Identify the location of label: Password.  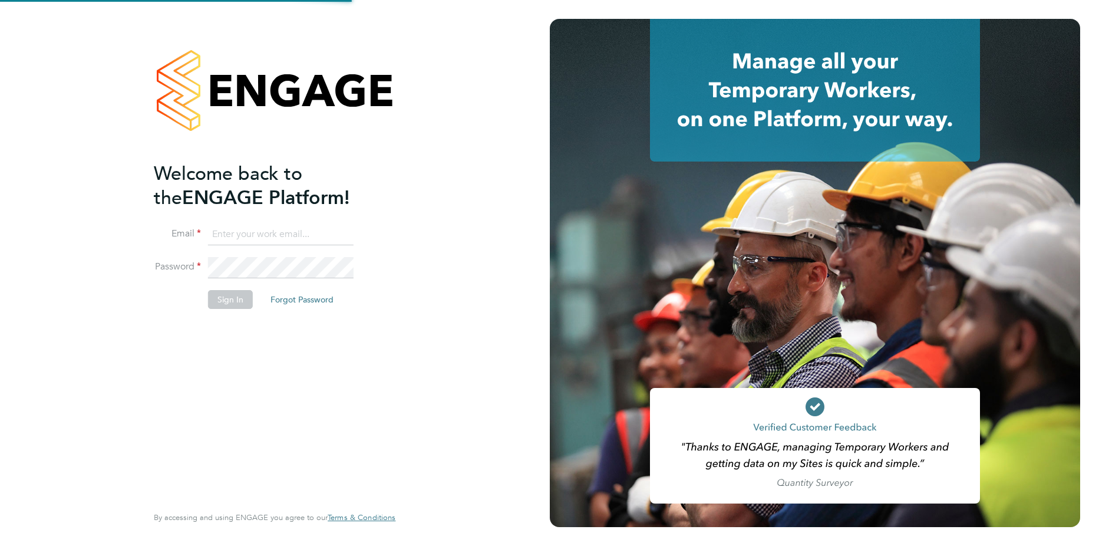
(177, 266).